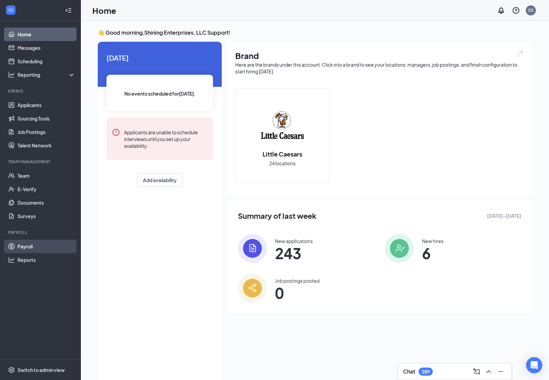 This screenshot has width=549, height=380. What do you see at coordinates (41, 232) in the screenshot?
I see `div: Payroll` at bounding box center [41, 232].